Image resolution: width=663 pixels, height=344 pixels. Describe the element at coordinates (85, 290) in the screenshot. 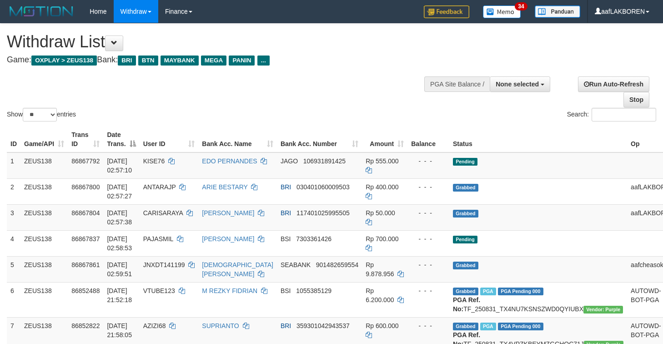

I see `span: 86852488` at that location.